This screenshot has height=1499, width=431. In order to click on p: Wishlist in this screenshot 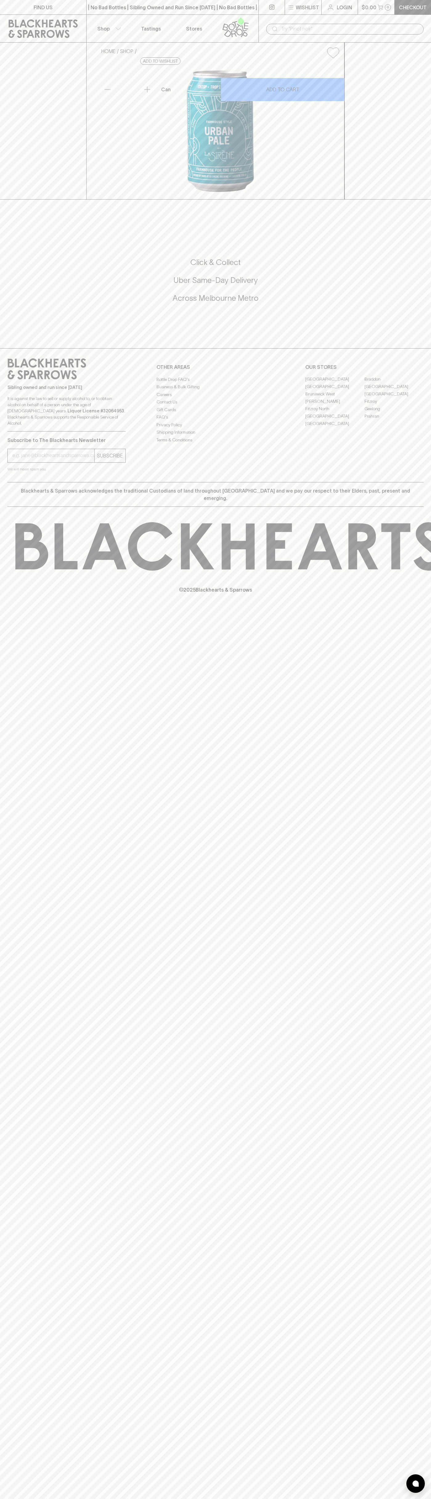, I will do `click(308, 7)`.